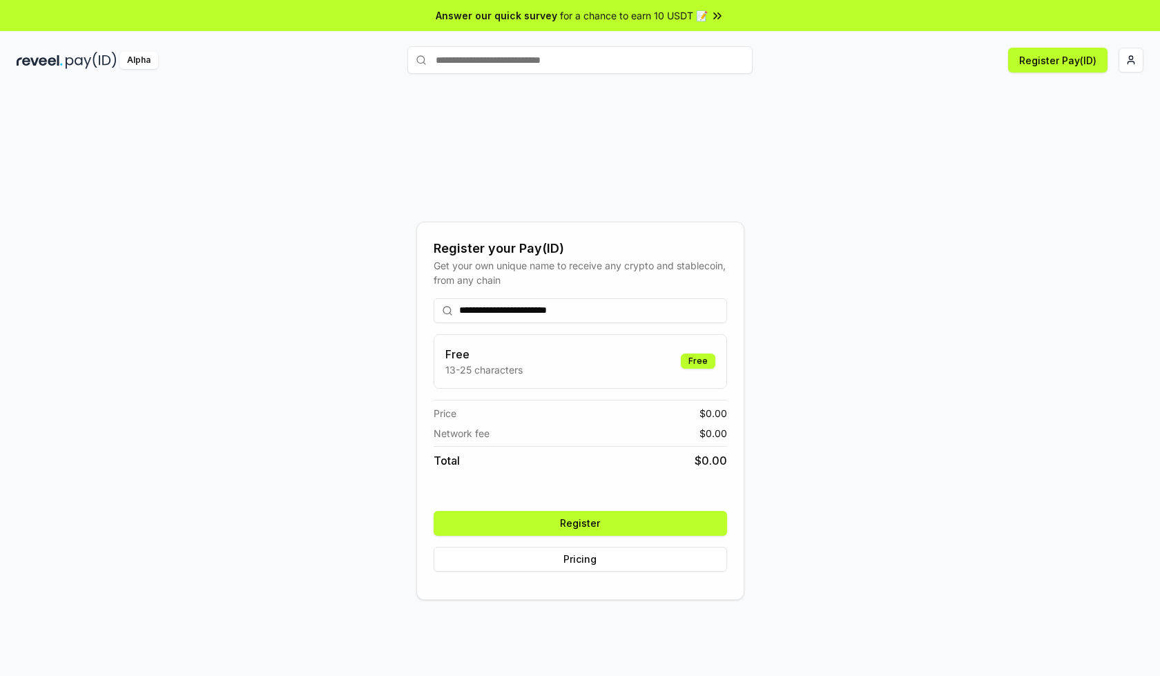 Image resolution: width=1160 pixels, height=676 pixels. What do you see at coordinates (580, 273) in the screenshot?
I see `div: Get your own unique name to receive any crypto and stablecoin, from any chain` at bounding box center [580, 273].